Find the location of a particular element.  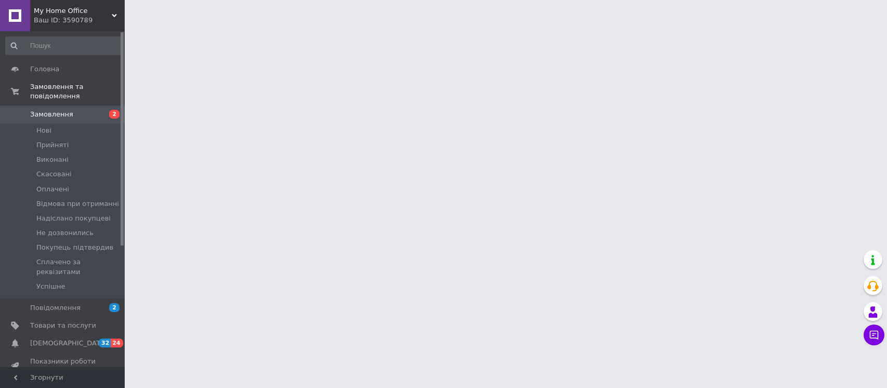

button: Чат з покупцем is located at coordinates (874, 335).